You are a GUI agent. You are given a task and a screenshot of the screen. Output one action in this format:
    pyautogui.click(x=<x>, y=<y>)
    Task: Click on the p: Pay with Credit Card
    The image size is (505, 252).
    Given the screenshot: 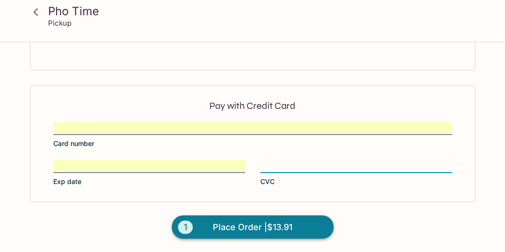 What is the action you would take?
    pyautogui.click(x=253, y=106)
    